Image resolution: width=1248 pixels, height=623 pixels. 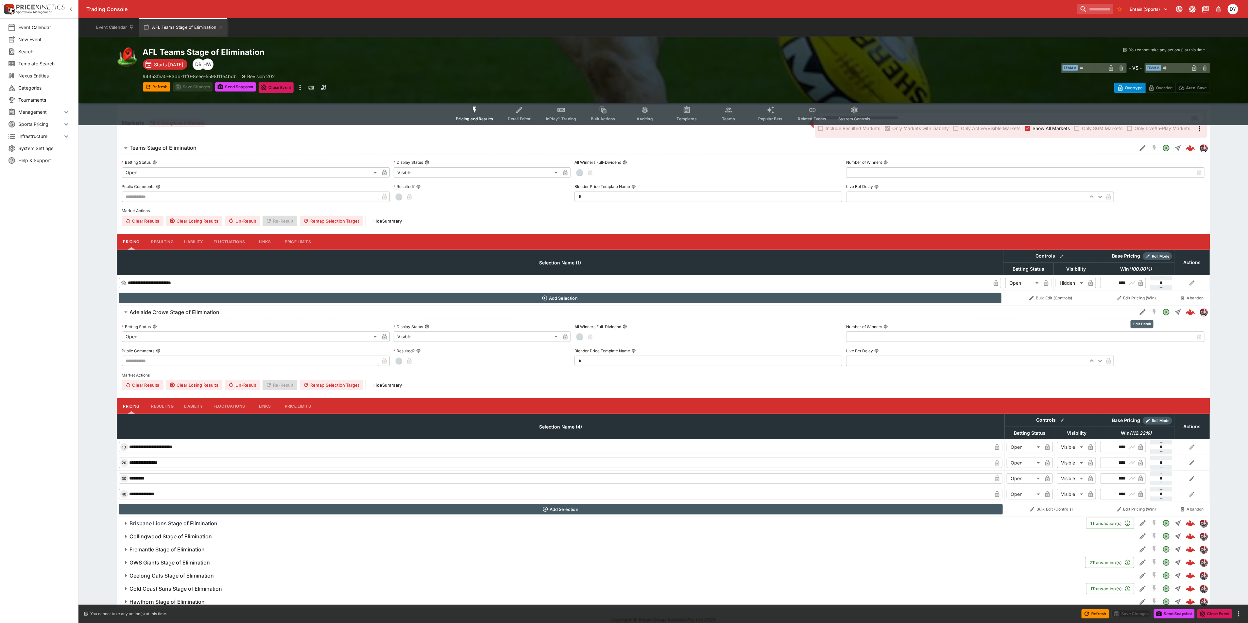 I want to click on div: 4c4d7a2b-1516-4cac-a292-22e9bb676ba7, so click(x=1190, y=576).